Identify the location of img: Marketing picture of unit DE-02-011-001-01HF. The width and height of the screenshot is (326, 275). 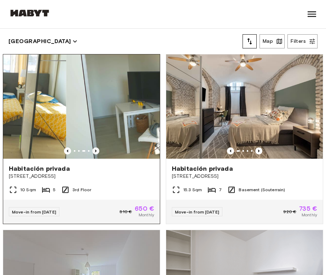
(144, 107).